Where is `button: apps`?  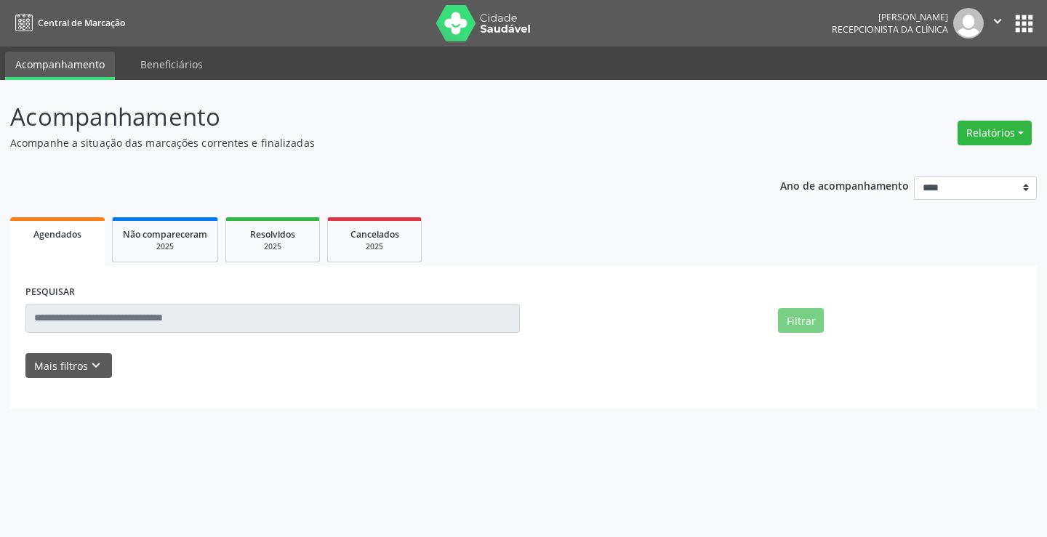
button: apps is located at coordinates (1024, 23).